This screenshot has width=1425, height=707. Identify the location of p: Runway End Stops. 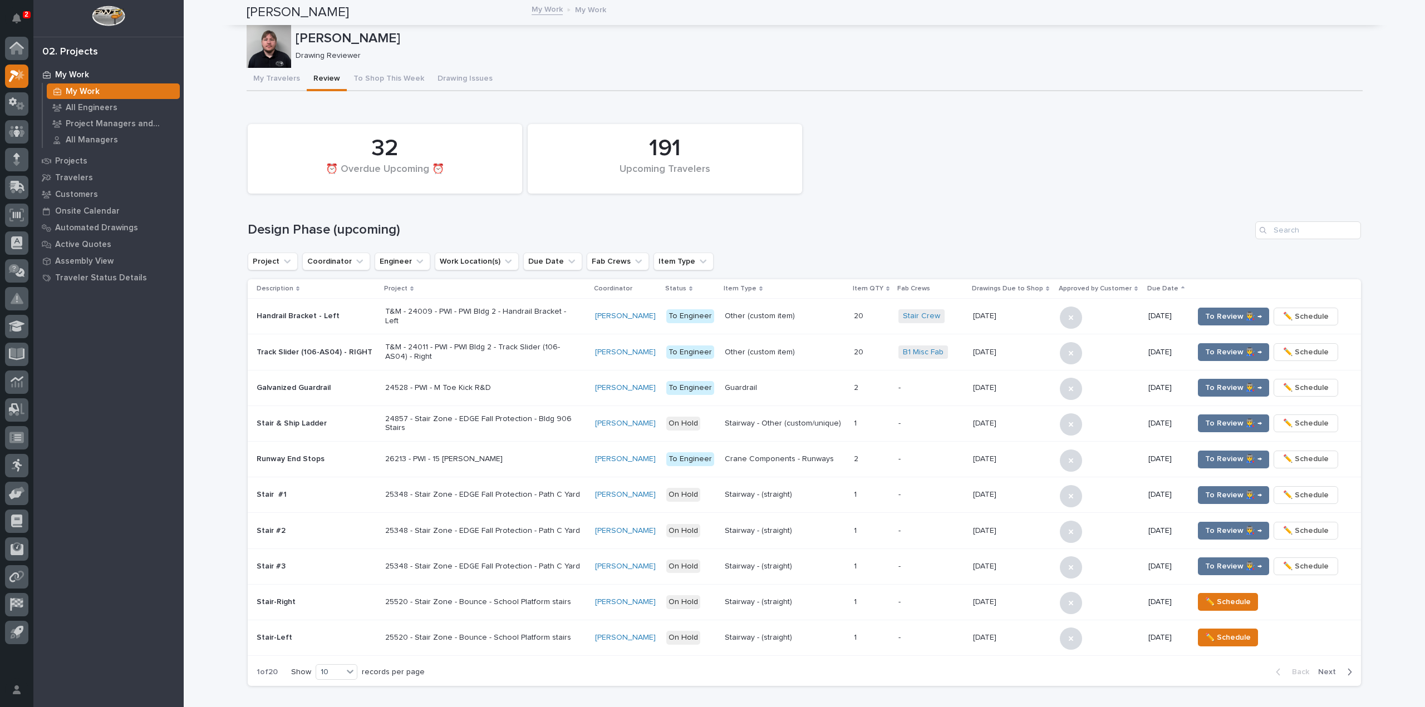
(316, 459).